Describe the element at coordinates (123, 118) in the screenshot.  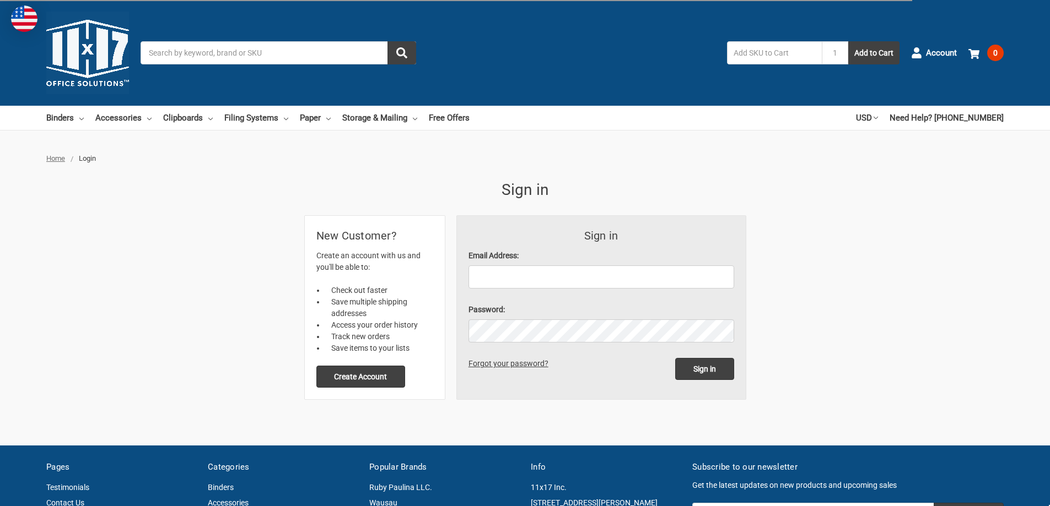
I see `a: Accessories` at that location.